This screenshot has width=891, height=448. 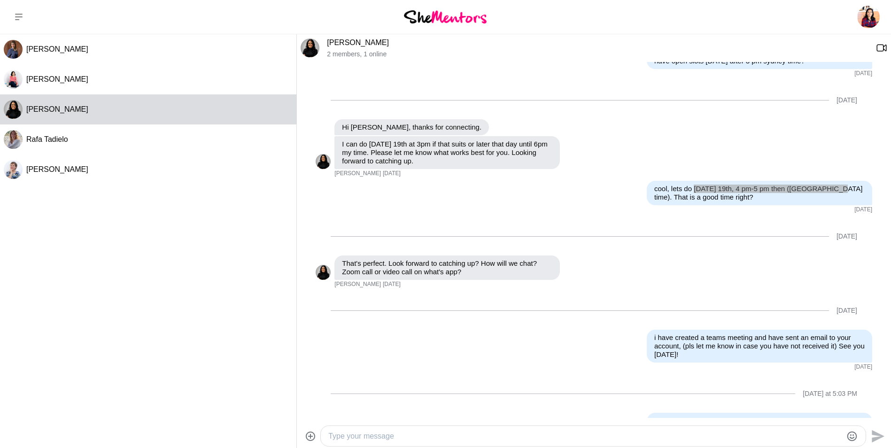 What do you see at coordinates (13, 140) in the screenshot?
I see `img: R` at bounding box center [13, 140].